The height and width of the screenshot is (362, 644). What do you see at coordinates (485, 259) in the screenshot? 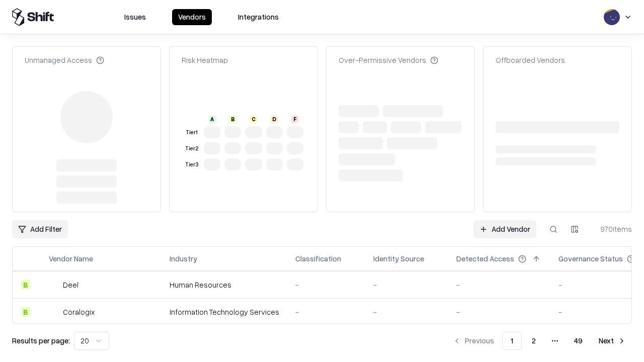
I see `div: Detected Access` at bounding box center [485, 259].